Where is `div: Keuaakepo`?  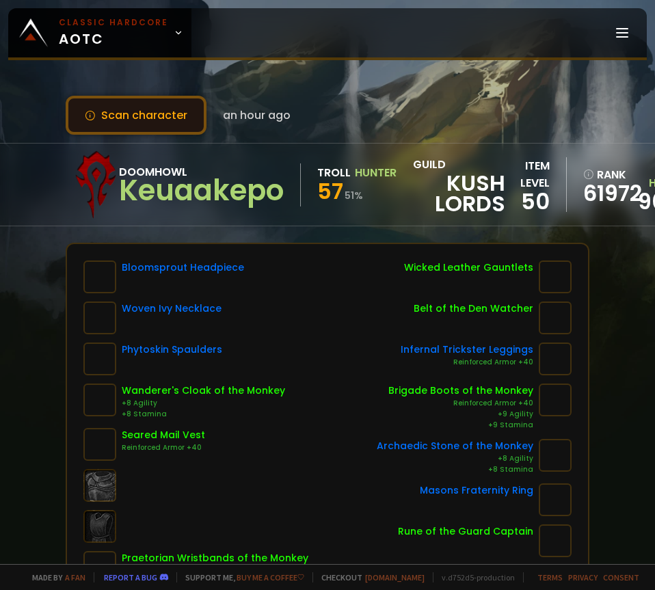
div: Keuaakepo is located at coordinates (201, 191).